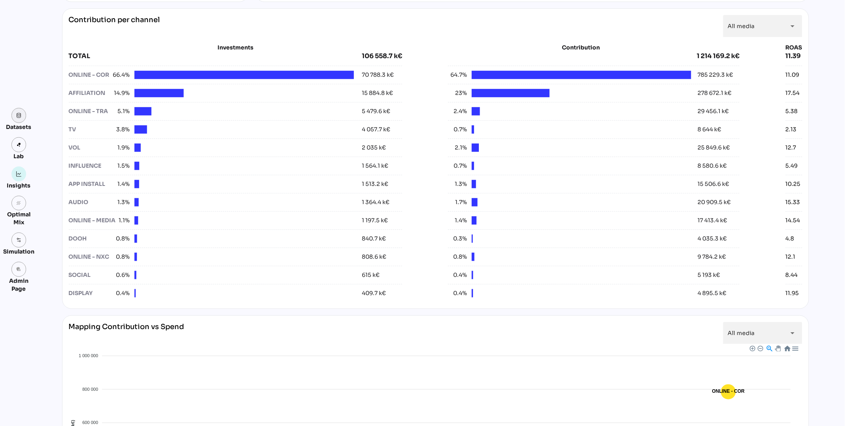 This screenshot has height=426, width=845. Describe the element at coordinates (19, 186) in the screenshot. I see `div: Insights` at that location.